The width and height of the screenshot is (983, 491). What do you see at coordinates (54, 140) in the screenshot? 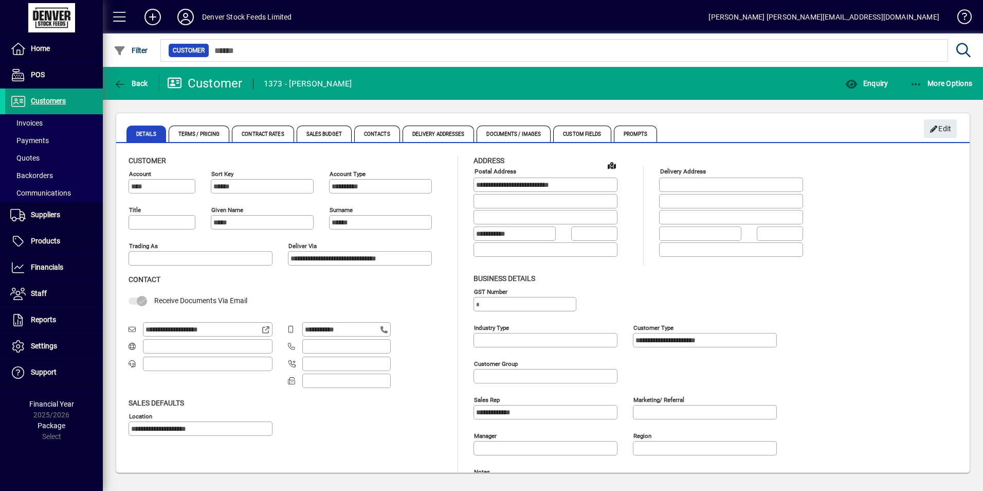
I see `a: Payments` at bounding box center [54, 140].